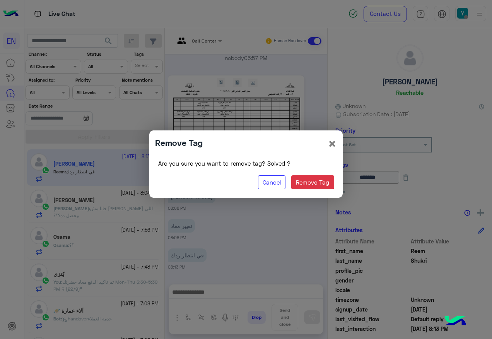  Describe the element at coordinates (272, 182) in the screenshot. I see `button: Cancel` at that location.